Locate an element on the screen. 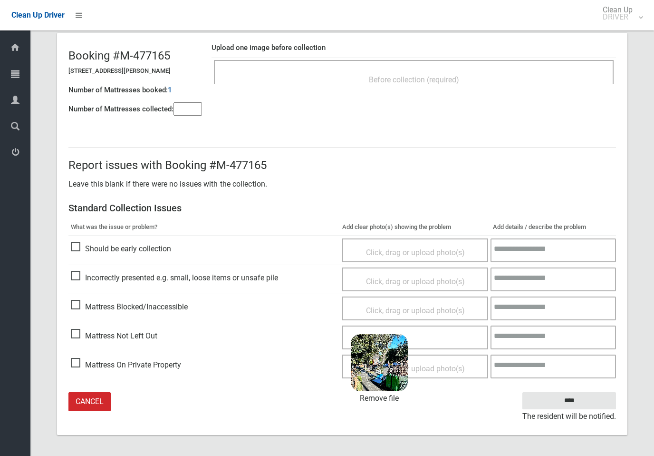 Image resolution: width=654 pixels, height=456 pixels. h4: Number of Mattresses collected: is located at coordinates (121, 109).